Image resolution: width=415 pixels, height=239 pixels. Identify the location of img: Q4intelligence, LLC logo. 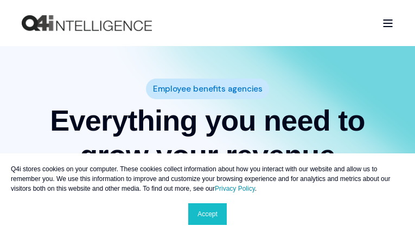
(87, 23).